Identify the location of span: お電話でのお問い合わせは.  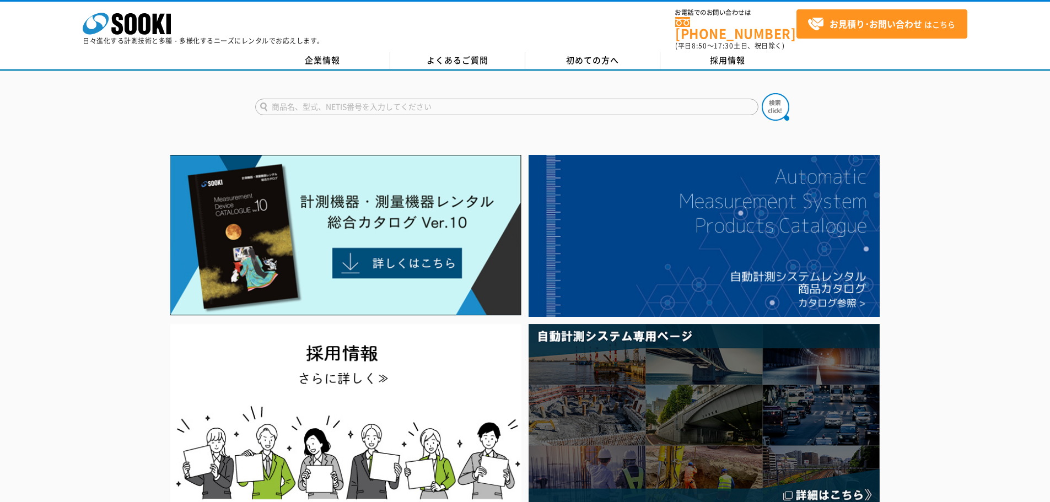
(736, 13).